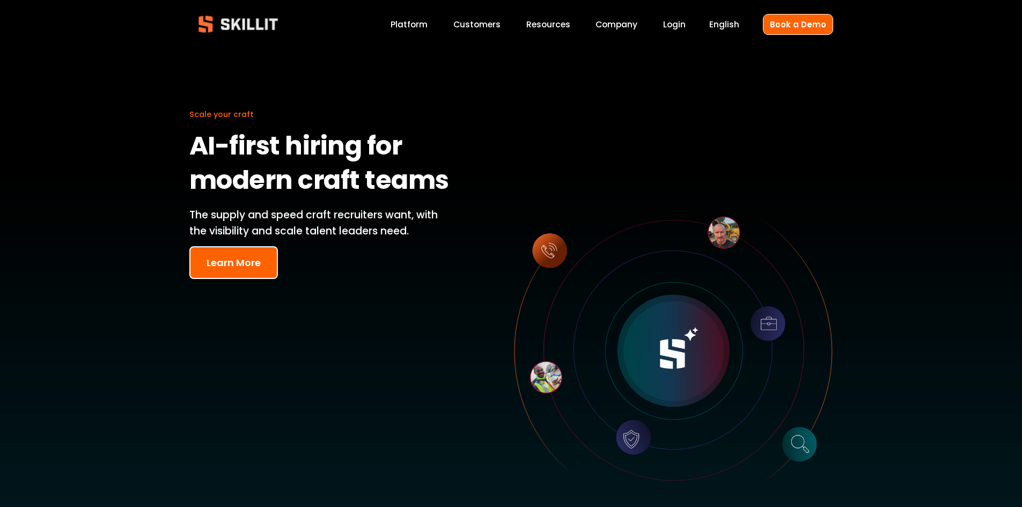  What do you see at coordinates (725, 24) in the screenshot?
I see `div: language picker` at bounding box center [725, 24].